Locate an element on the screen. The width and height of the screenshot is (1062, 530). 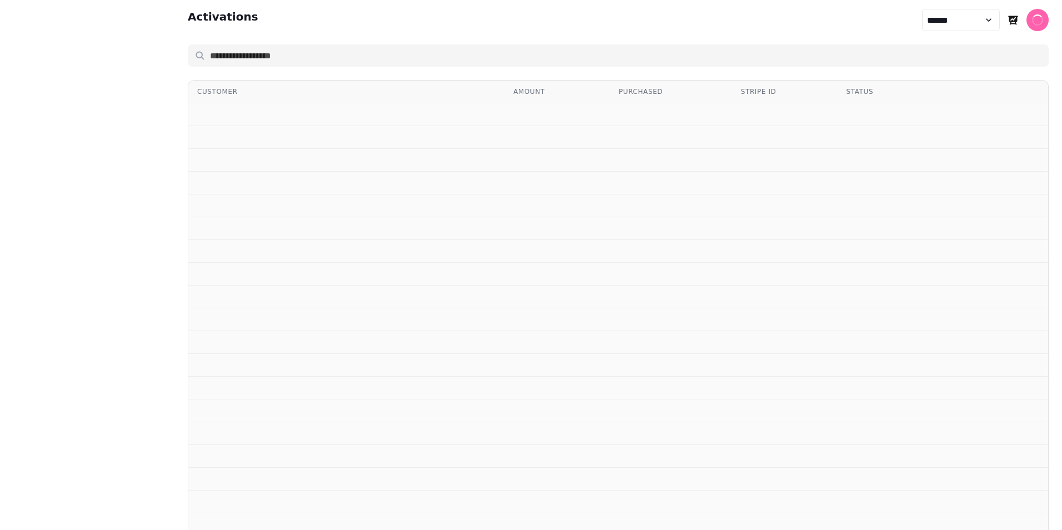
div: Amount is located at coordinates (557, 92).